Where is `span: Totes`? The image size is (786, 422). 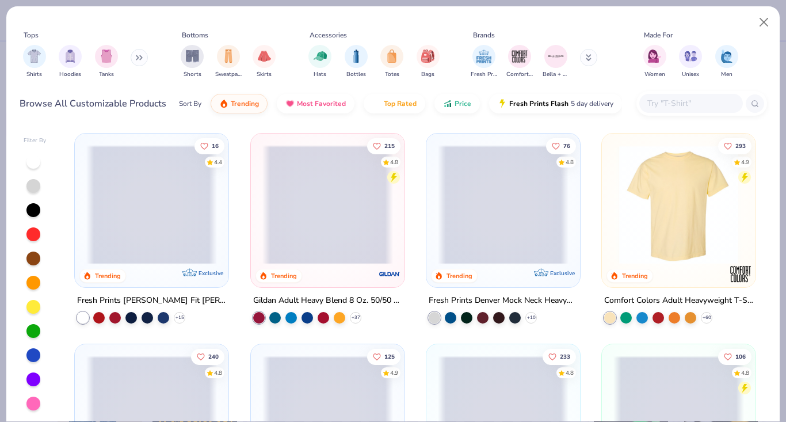
span: Totes is located at coordinates (392, 74).